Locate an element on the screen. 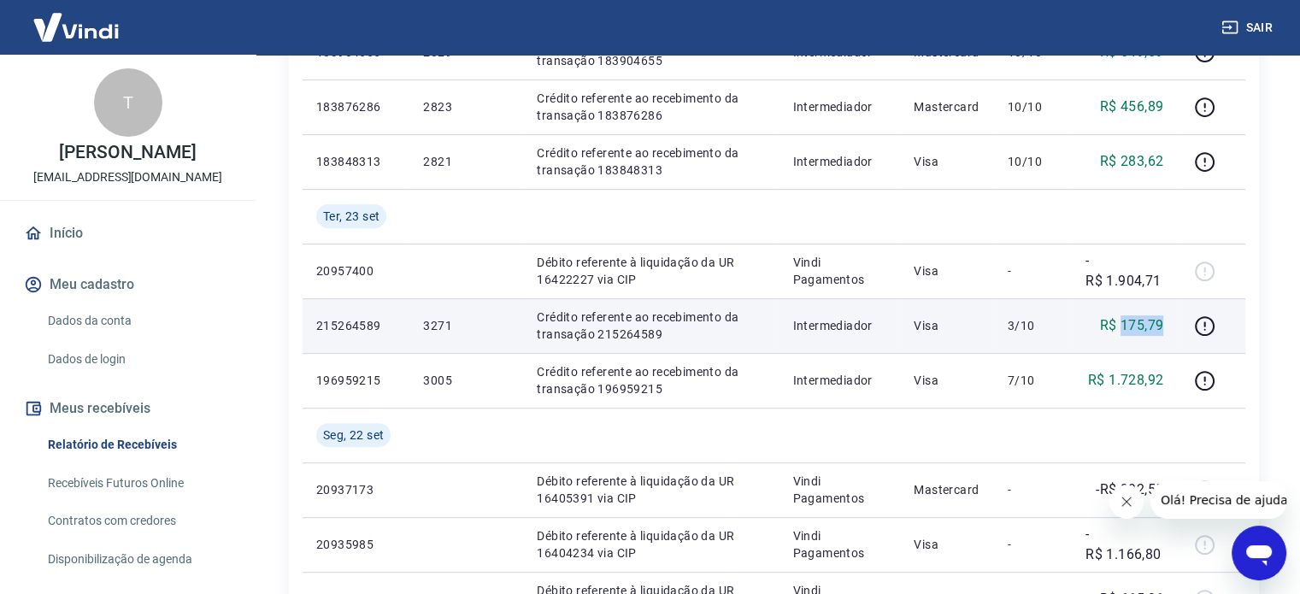 Image resolution: width=1300 pixels, height=594 pixels. p: 3271 is located at coordinates (466, 326).